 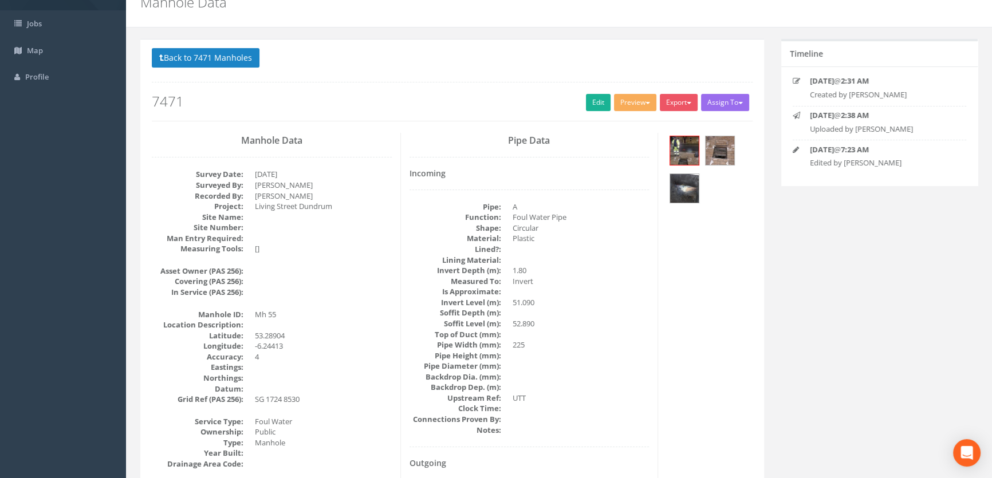 I want to click on dt: Eastings:, so click(x=198, y=367).